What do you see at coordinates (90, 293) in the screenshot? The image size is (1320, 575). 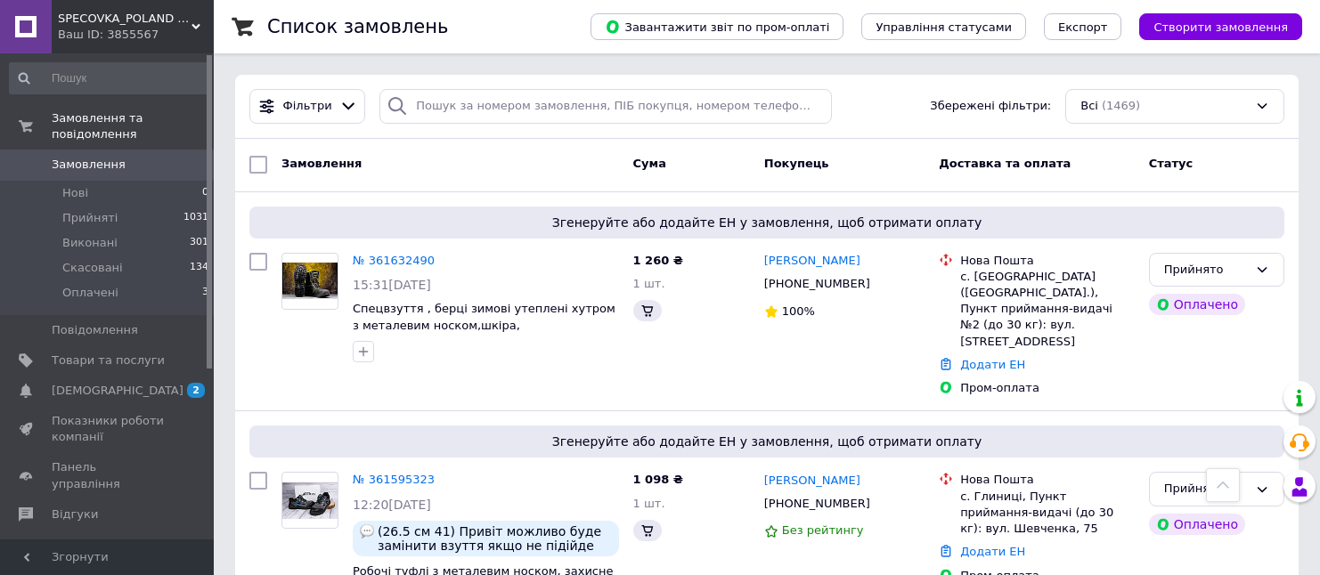 I see `span: Оплачені` at bounding box center [90, 293].